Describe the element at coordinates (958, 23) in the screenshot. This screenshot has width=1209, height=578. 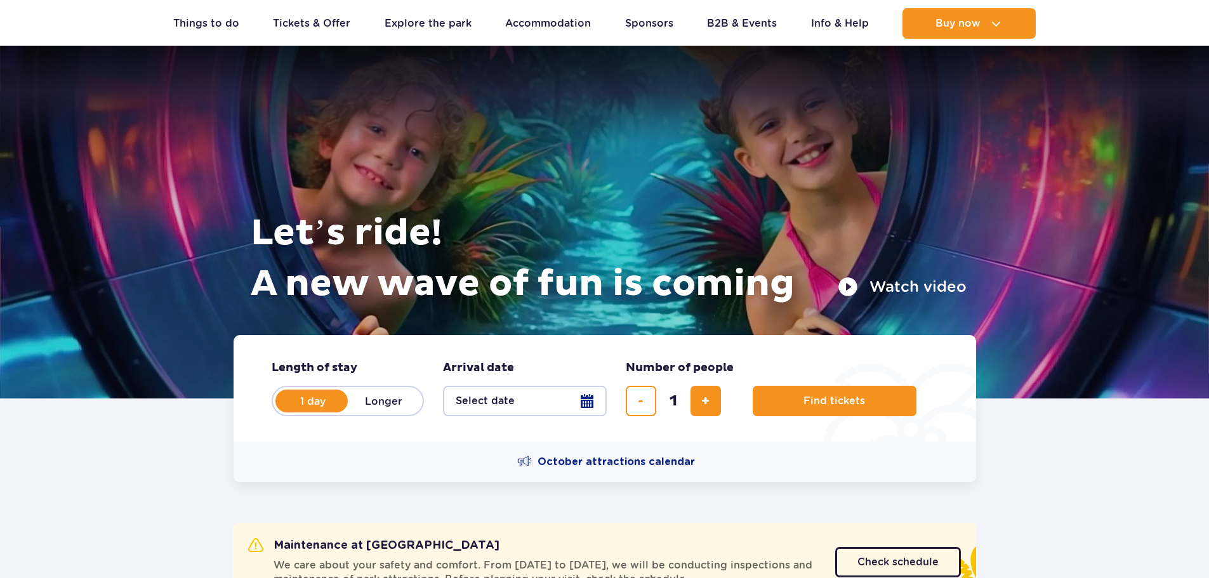
I see `span: Buy now` at that location.